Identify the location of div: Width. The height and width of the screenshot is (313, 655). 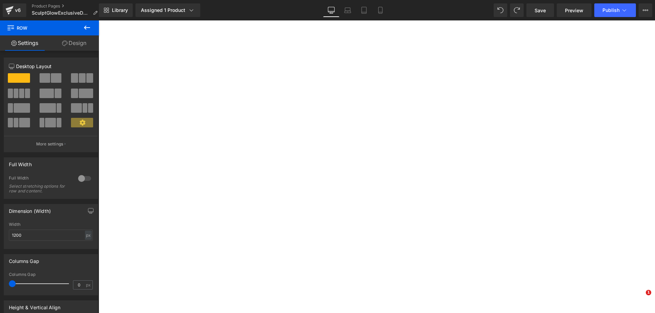
(51, 225).